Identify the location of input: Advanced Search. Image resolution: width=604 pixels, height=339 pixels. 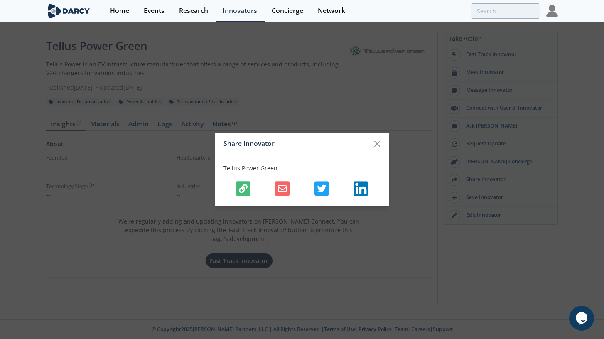
(506, 11).